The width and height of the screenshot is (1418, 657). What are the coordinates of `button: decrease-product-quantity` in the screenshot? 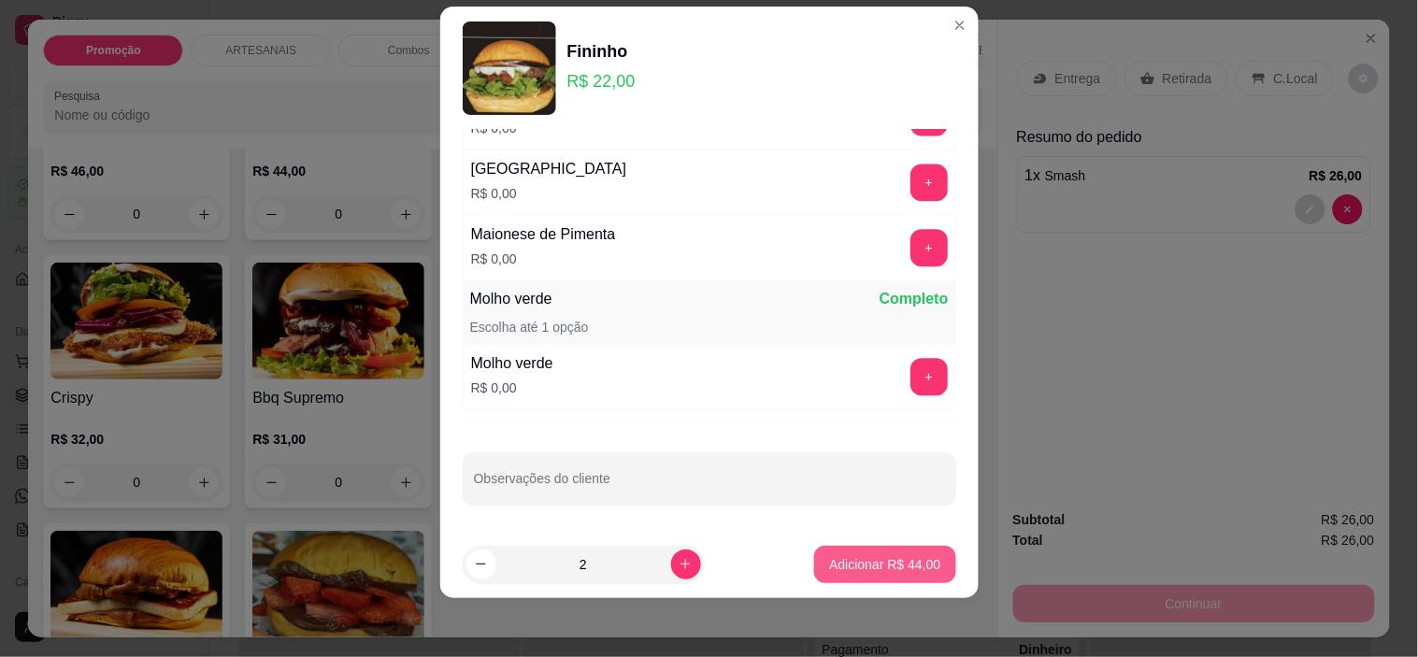 It's located at (482, 565).